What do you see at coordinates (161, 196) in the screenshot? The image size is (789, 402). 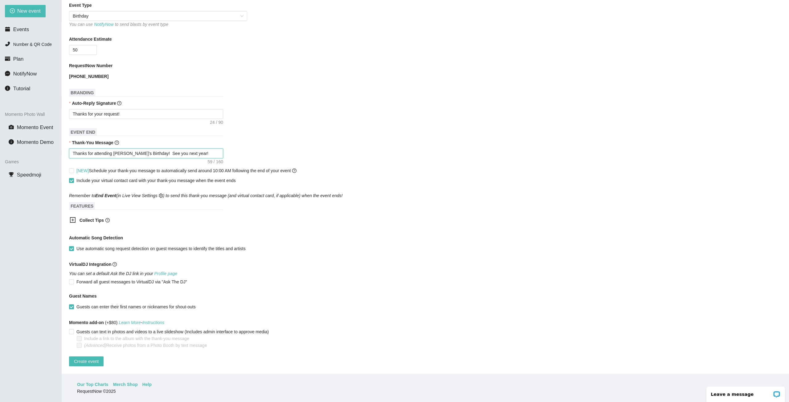 I see `span: setting` at bounding box center [161, 196].